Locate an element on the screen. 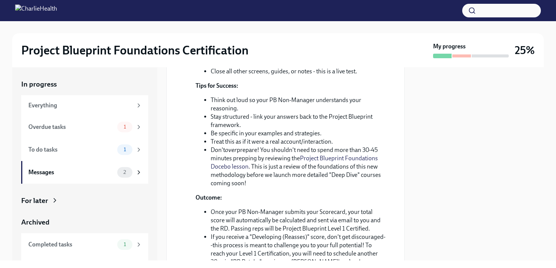  a: Everything is located at coordinates (85, 105).